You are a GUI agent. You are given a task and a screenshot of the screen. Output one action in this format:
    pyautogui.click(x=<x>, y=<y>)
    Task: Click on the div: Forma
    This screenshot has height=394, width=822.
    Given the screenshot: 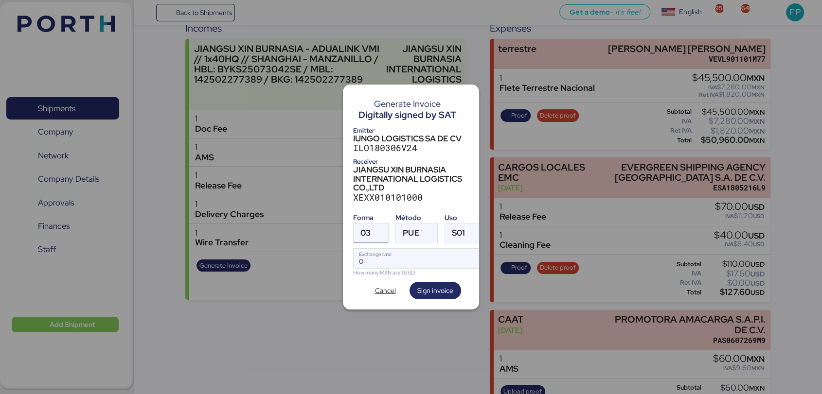 What is the action you would take?
    pyautogui.click(x=370, y=218)
    